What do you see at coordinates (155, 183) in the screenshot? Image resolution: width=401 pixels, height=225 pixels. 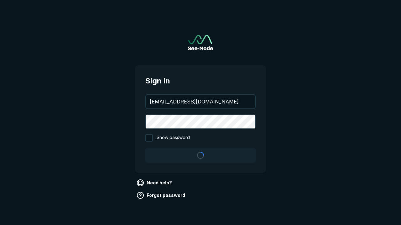 I see `a: Need help?` at bounding box center [155, 183].